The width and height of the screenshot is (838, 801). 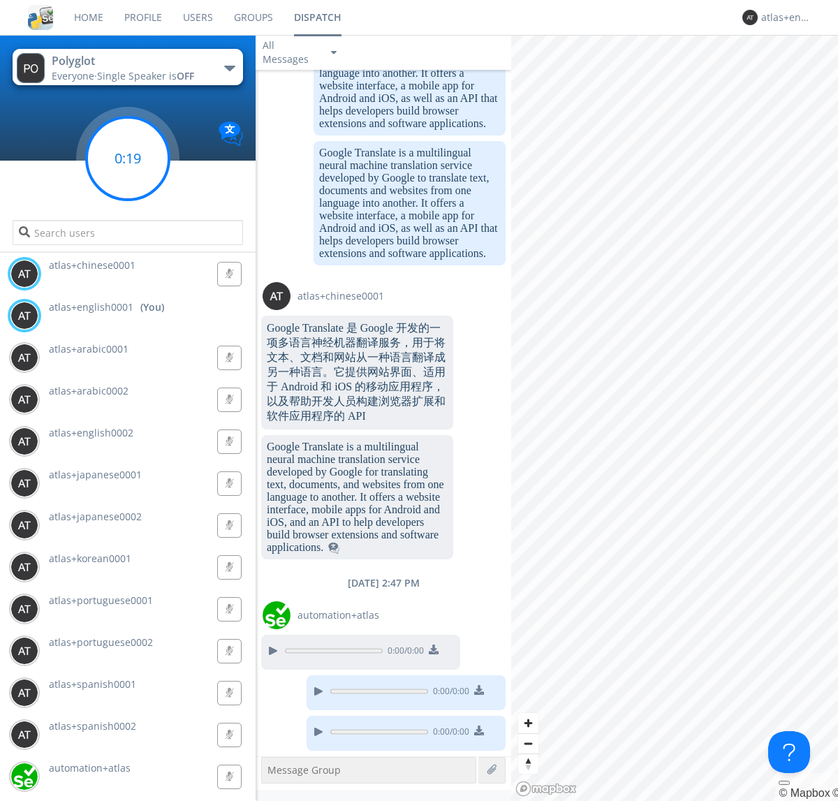 What do you see at coordinates (92, 725) in the screenshot?
I see `span: atlas+spanish0002` at bounding box center [92, 725].